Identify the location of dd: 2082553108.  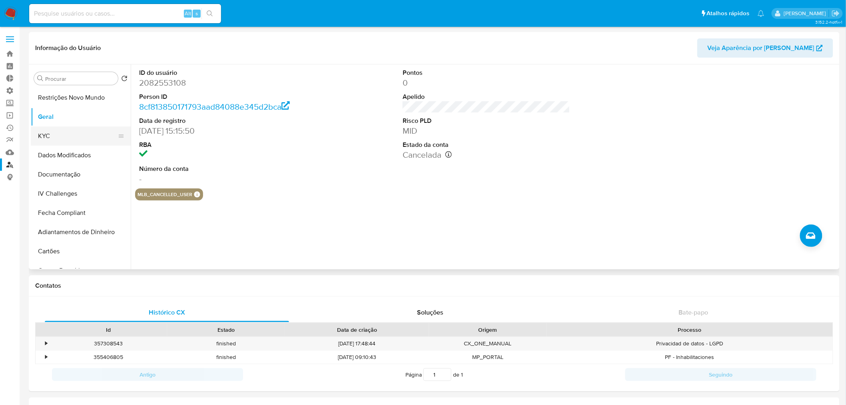
(223, 83).